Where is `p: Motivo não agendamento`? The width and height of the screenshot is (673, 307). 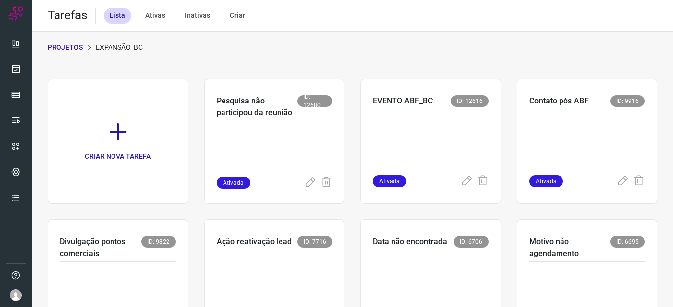
p: Motivo não agendamento is located at coordinates (570, 248).